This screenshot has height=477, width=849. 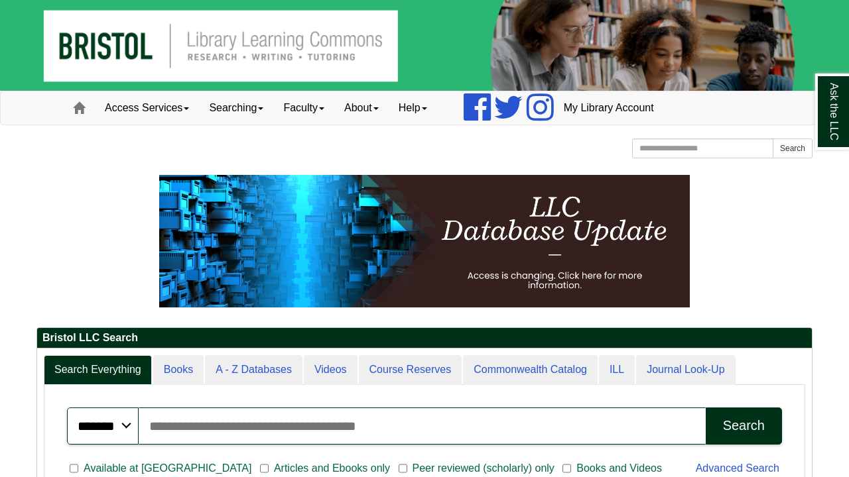 I want to click on span: Books and Videos, so click(x=619, y=469).